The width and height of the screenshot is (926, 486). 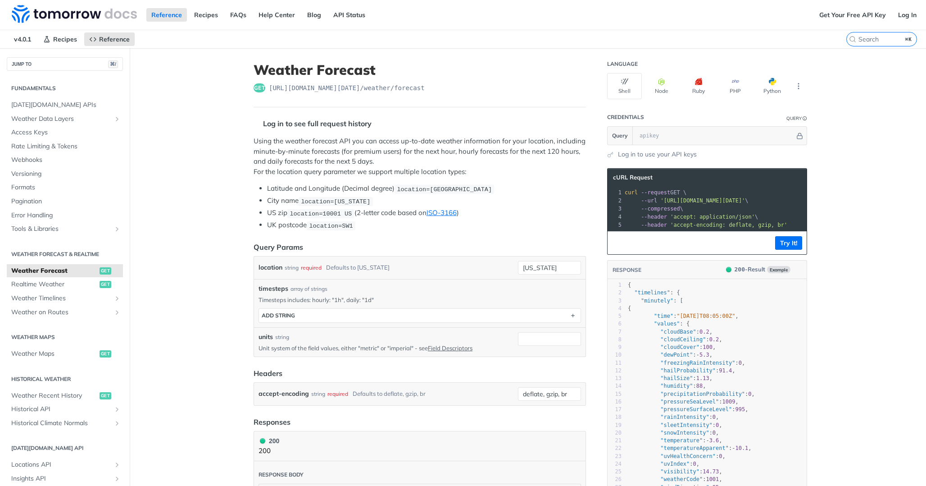 I want to click on button: Show subpages for Weather Data Layers, so click(x=117, y=119).